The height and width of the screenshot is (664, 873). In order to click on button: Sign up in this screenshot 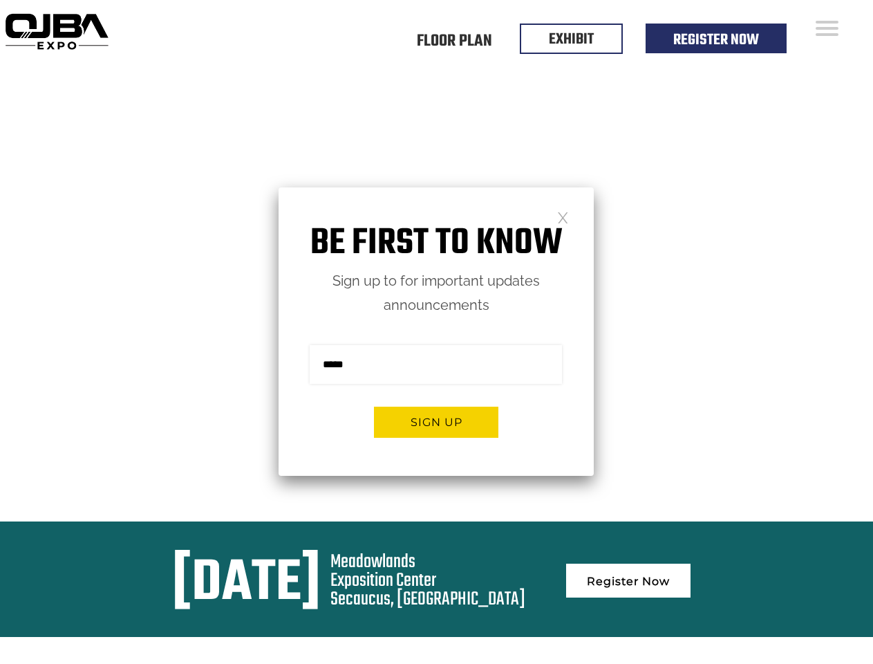, I will do `click(436, 422)`.